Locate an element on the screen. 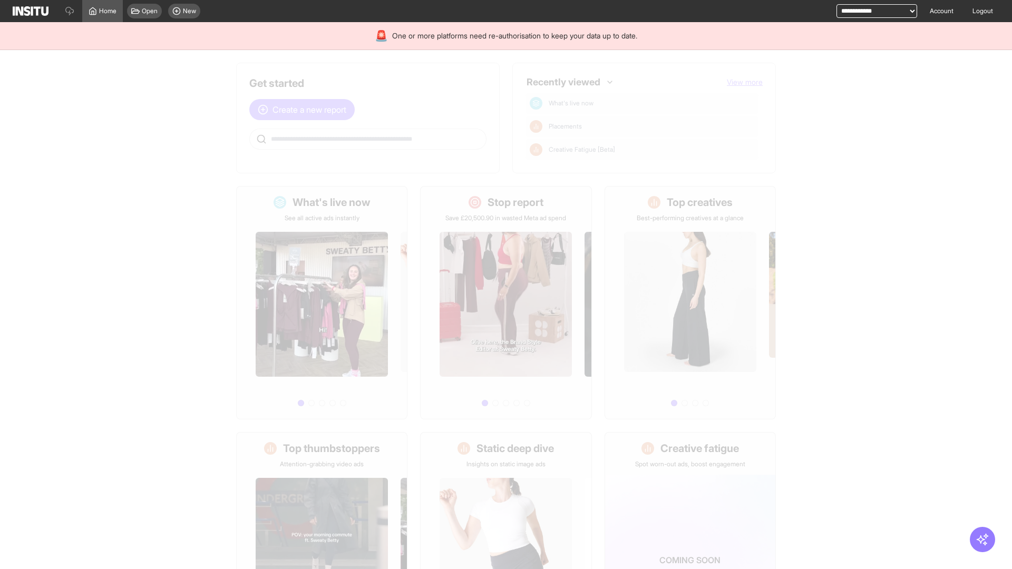 This screenshot has height=569, width=1012. span: Home is located at coordinates (108, 11).